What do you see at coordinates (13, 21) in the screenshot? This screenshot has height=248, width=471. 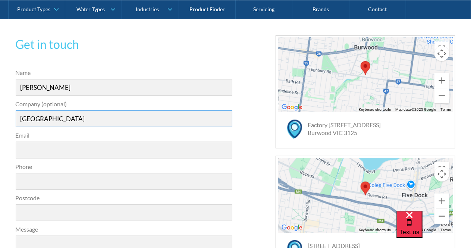 I see `span: Text us` at bounding box center [13, 21].